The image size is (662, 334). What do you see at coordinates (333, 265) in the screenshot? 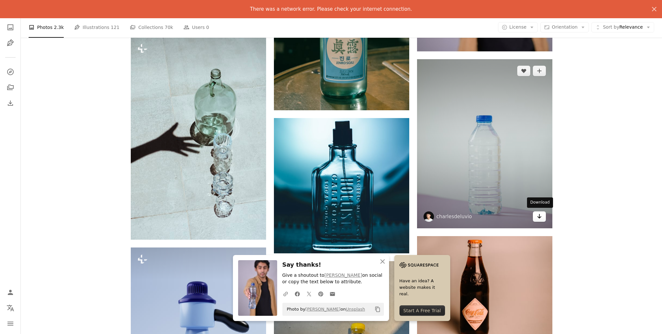
I see `h3: Say thanks!` at bounding box center [333, 265].